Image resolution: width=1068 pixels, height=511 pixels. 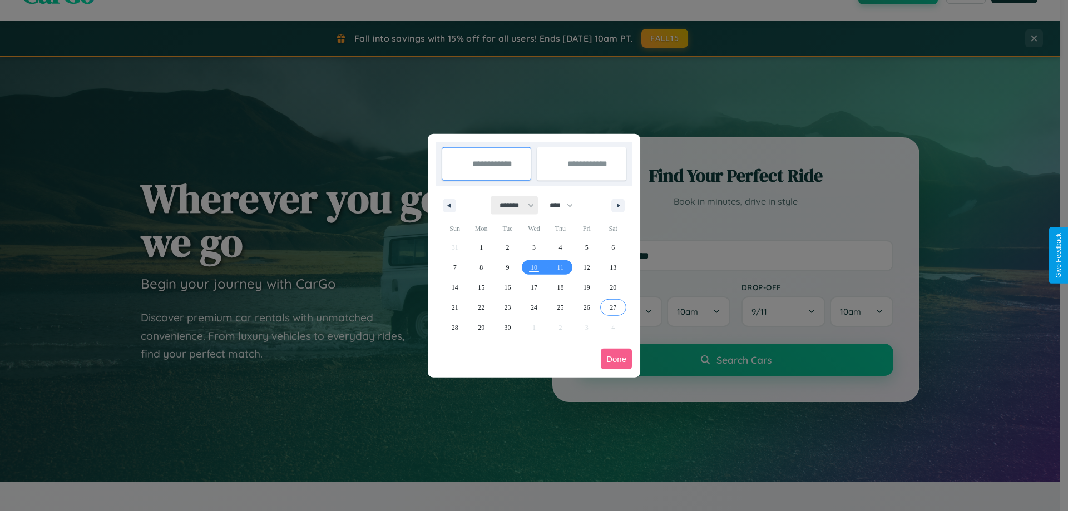 What do you see at coordinates (481, 328) in the screenshot?
I see `span: 29` at bounding box center [481, 328].